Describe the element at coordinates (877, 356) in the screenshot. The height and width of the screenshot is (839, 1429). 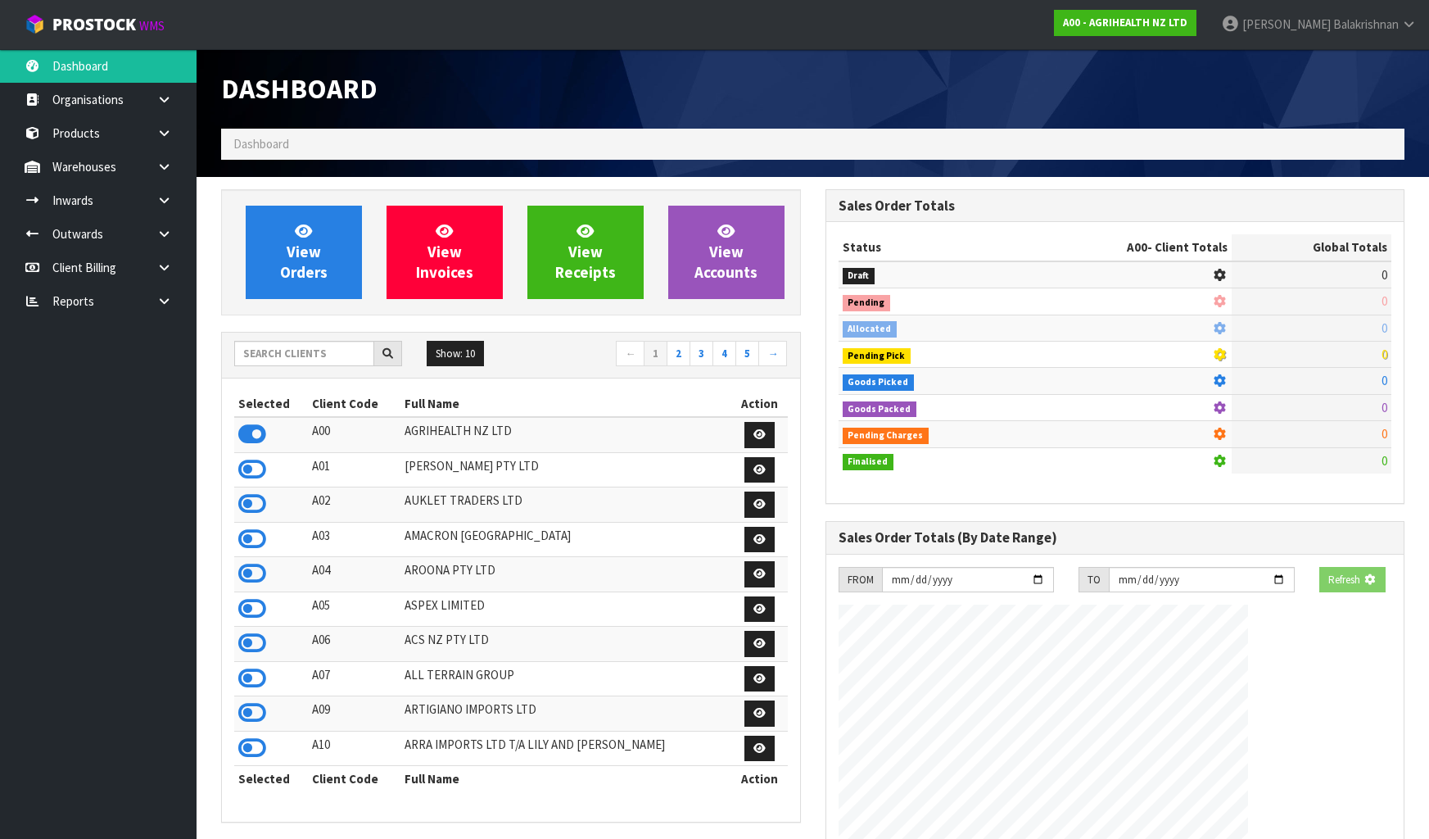
I see `span: Pending Pick` at that location.